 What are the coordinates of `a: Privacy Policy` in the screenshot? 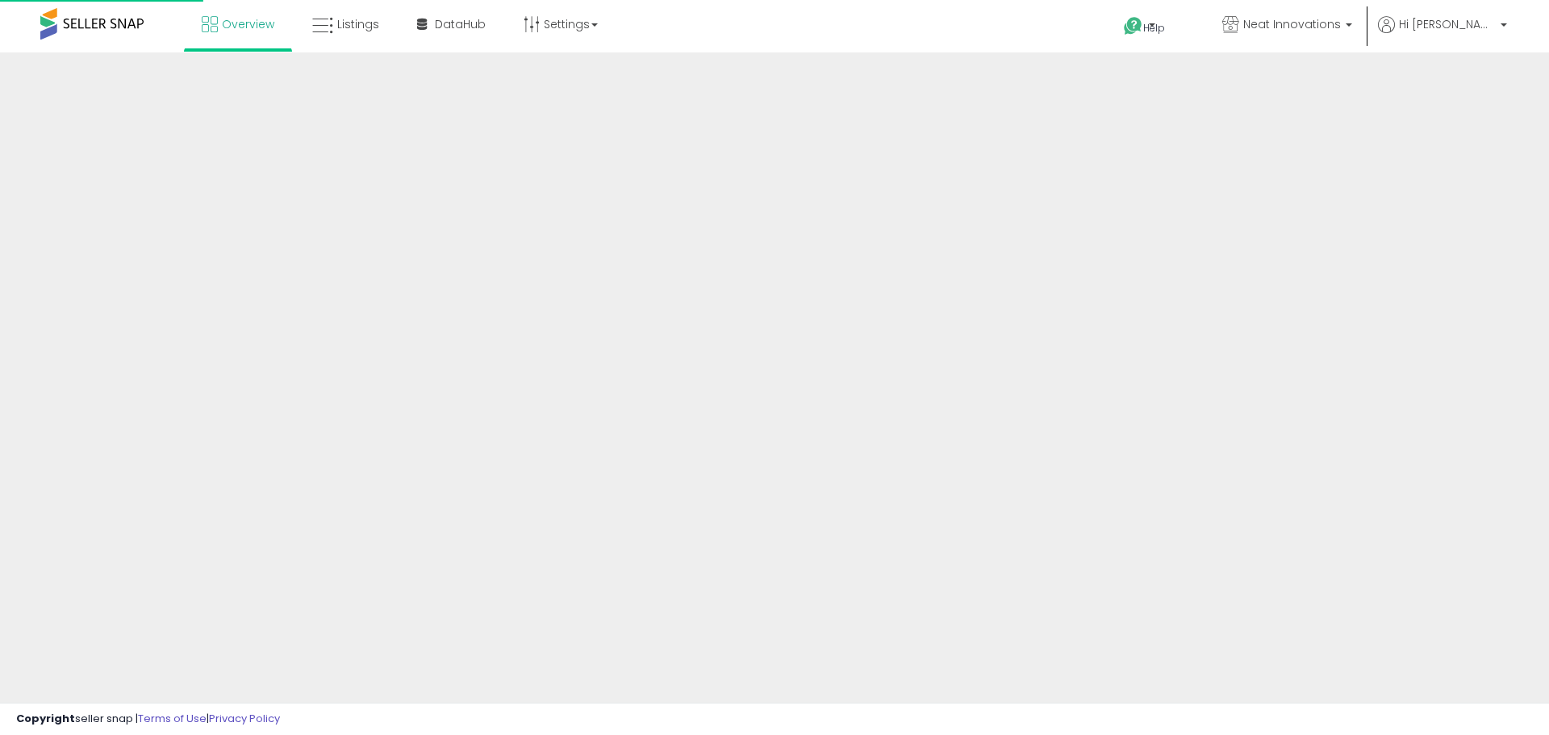 It's located at (244, 718).